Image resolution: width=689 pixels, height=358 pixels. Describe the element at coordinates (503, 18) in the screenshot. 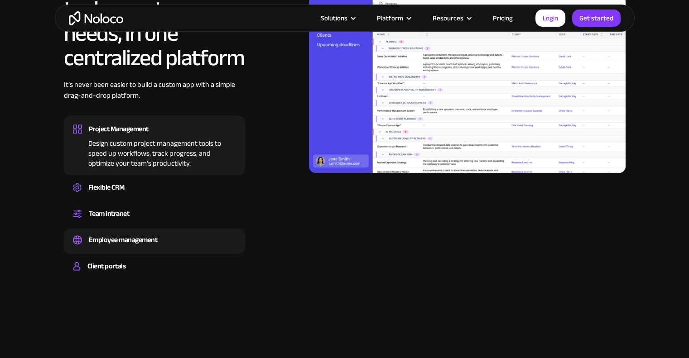

I see `a: Pricing` at that location.